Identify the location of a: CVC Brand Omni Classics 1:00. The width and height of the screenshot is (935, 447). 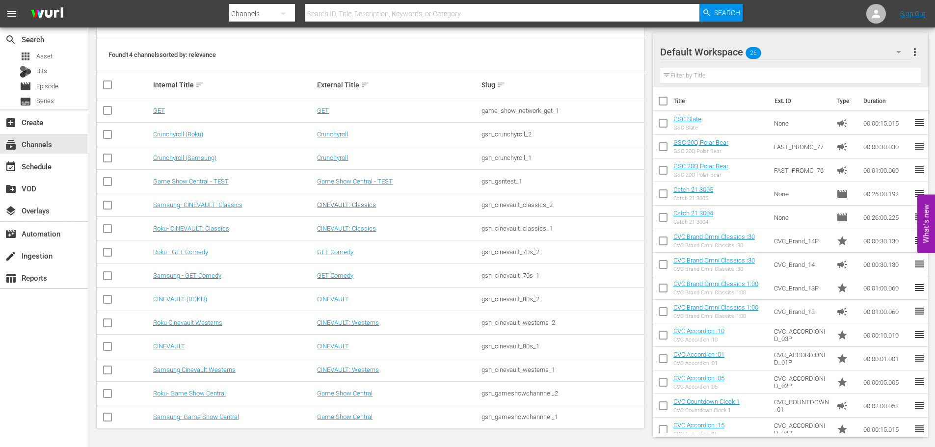
(716, 284).